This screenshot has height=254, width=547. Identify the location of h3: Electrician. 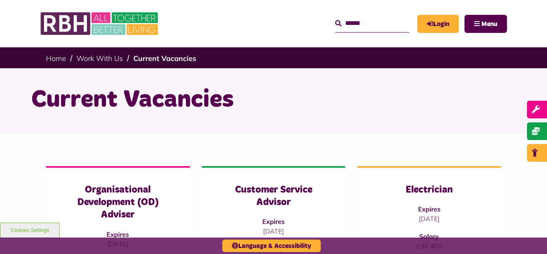
(429, 190).